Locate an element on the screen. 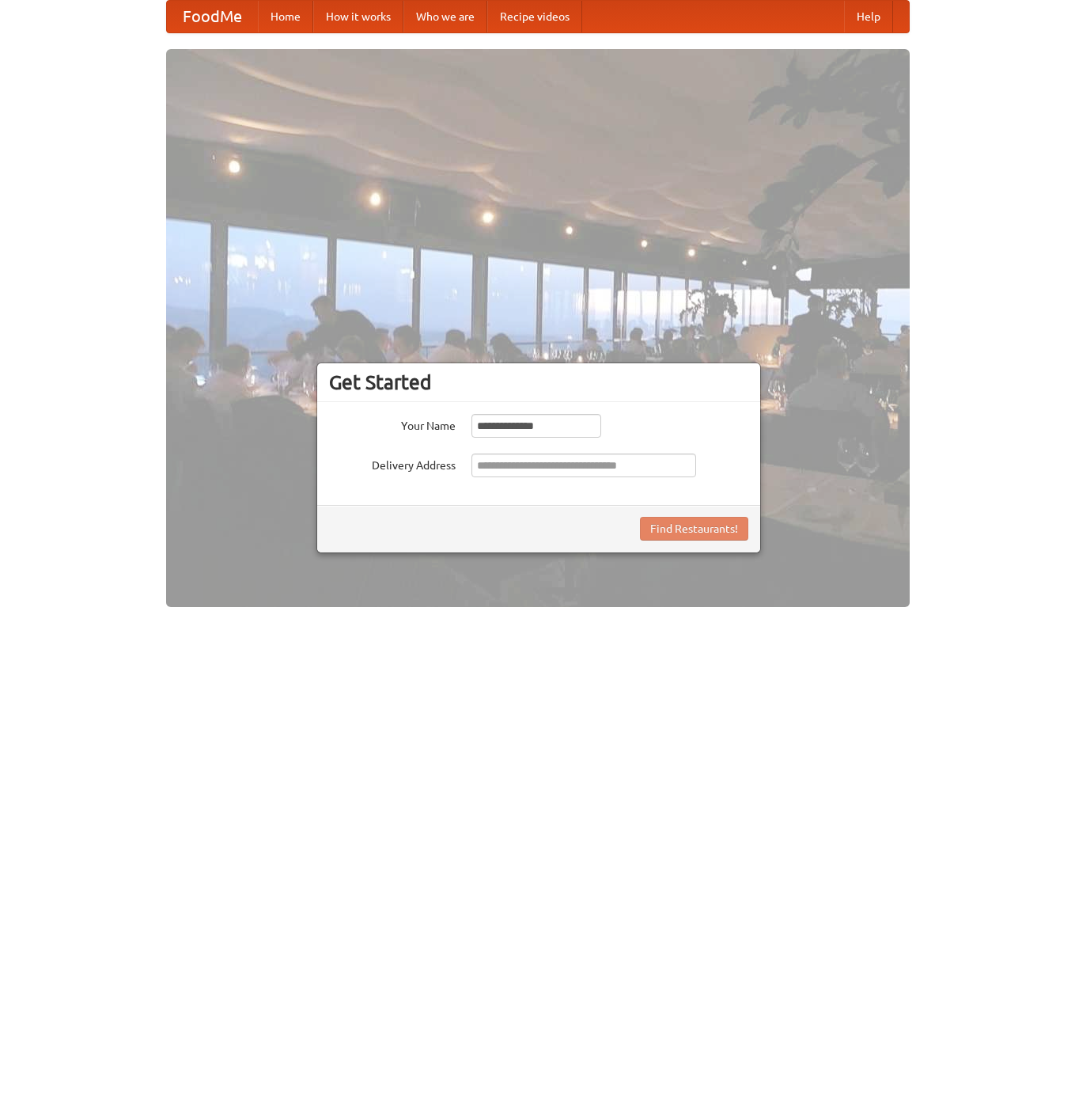 The height and width of the screenshot is (1120, 1075). label: Delivery Address is located at coordinates (392, 463).